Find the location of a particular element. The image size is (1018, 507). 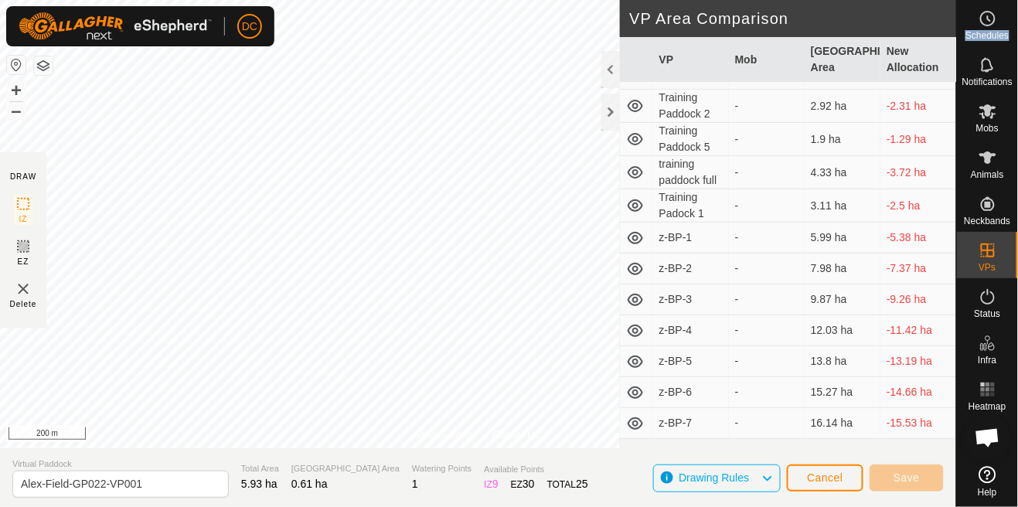

td: 12.03 ha is located at coordinates (843, 331).